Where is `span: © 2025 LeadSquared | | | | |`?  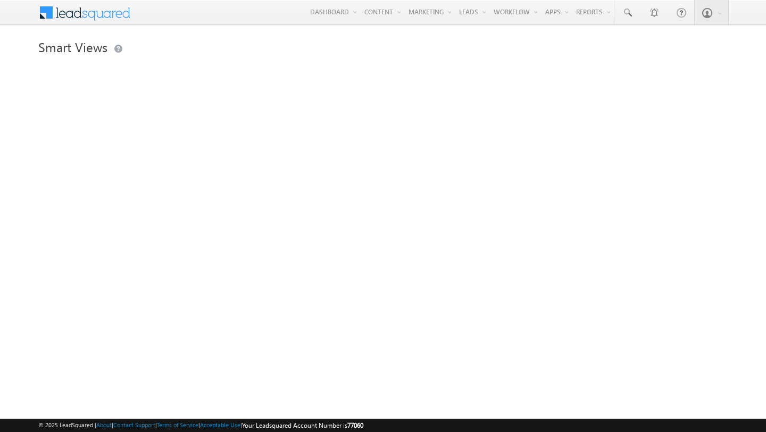
span: © 2025 LeadSquared | | | | | is located at coordinates (201, 425).